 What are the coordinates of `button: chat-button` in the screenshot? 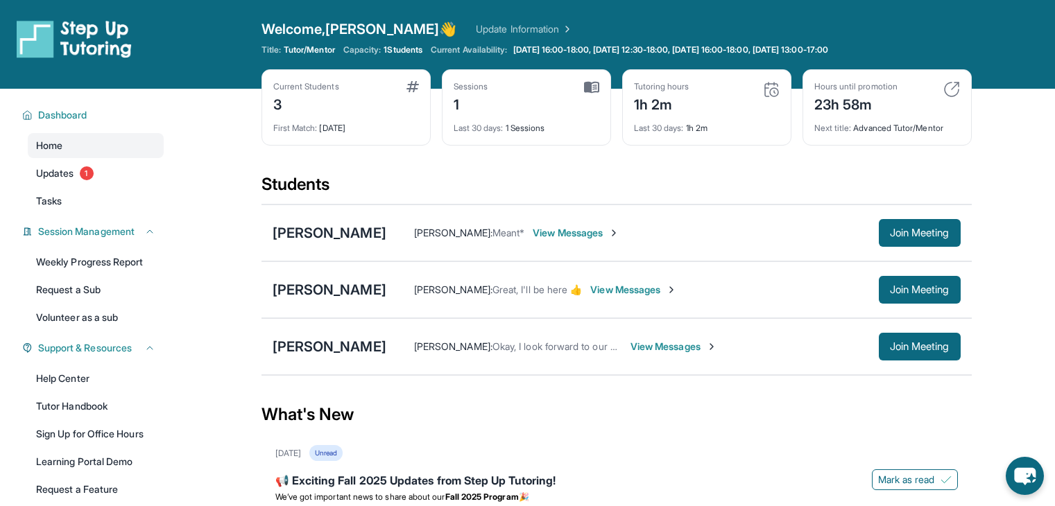 It's located at (1025, 476).